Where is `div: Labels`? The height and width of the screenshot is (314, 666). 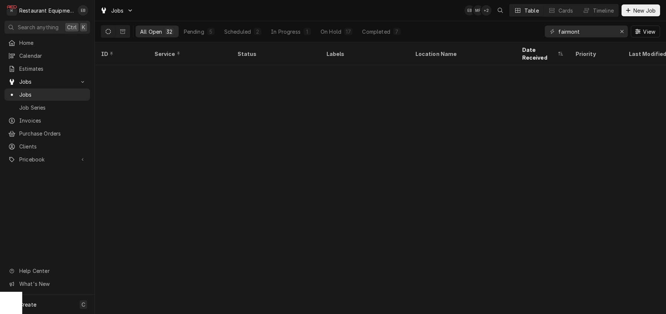
div: Labels is located at coordinates (365, 54).